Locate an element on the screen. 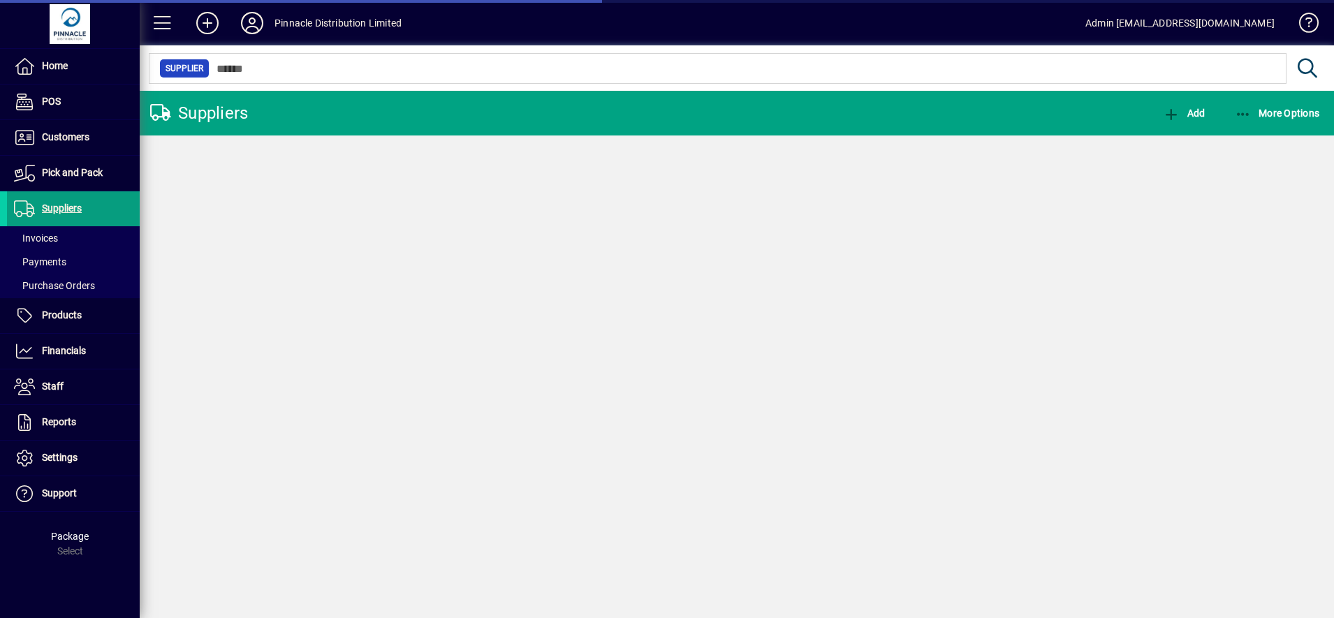 This screenshot has height=618, width=1334. a: Payments is located at coordinates (73, 262).